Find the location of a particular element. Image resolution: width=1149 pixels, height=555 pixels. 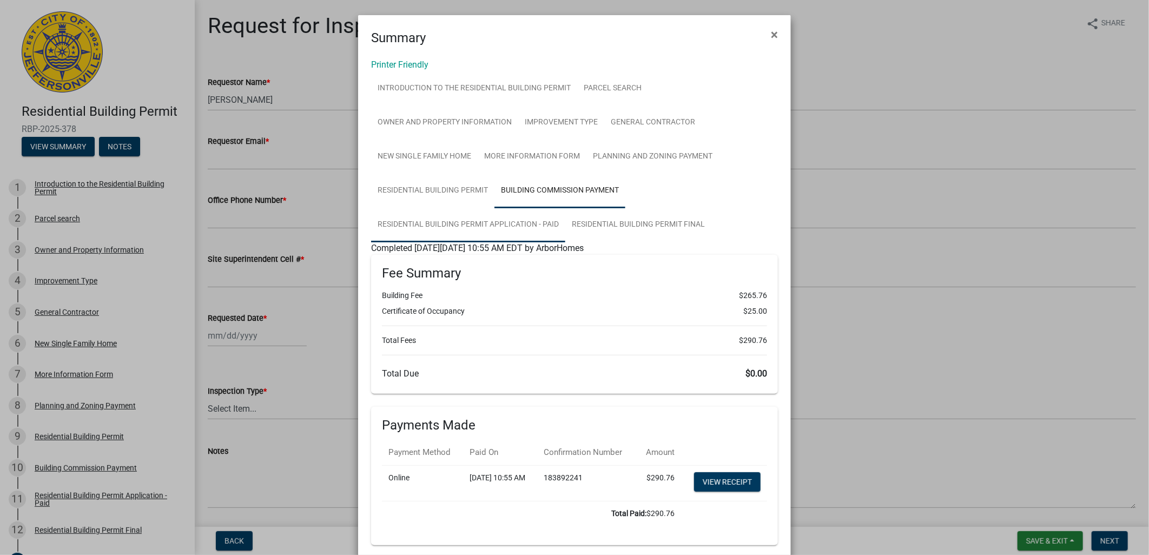

a: Parcel search is located at coordinates (612, 89).